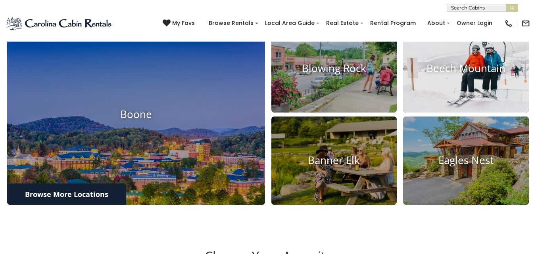 This screenshot has width=536, height=254. I want to click on a: Boone, so click(136, 114).